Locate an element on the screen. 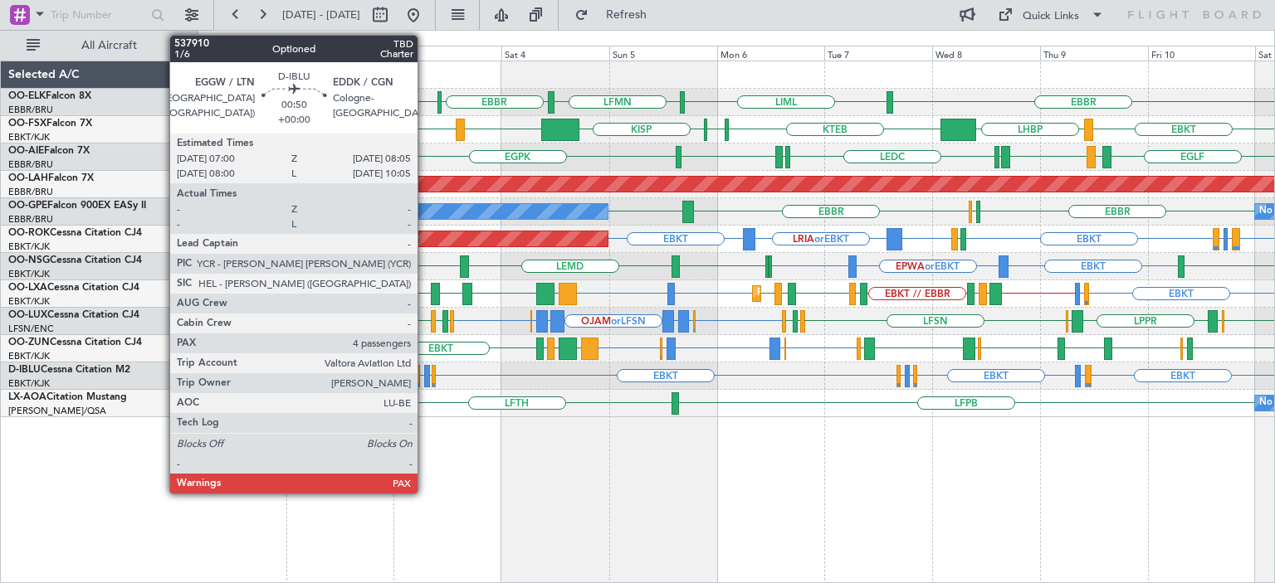 This screenshot has width=1275, height=583. span: OO-ZUN is located at coordinates (29, 343).